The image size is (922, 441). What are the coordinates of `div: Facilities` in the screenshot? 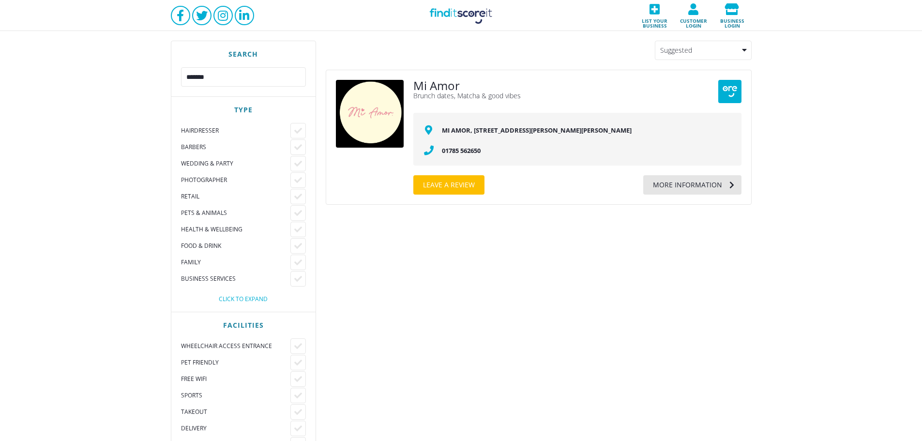 It's located at (243, 325).